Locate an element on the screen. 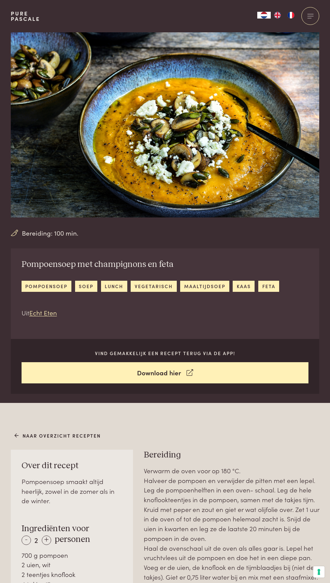  div: 2 uien, wit is located at coordinates (72, 565).